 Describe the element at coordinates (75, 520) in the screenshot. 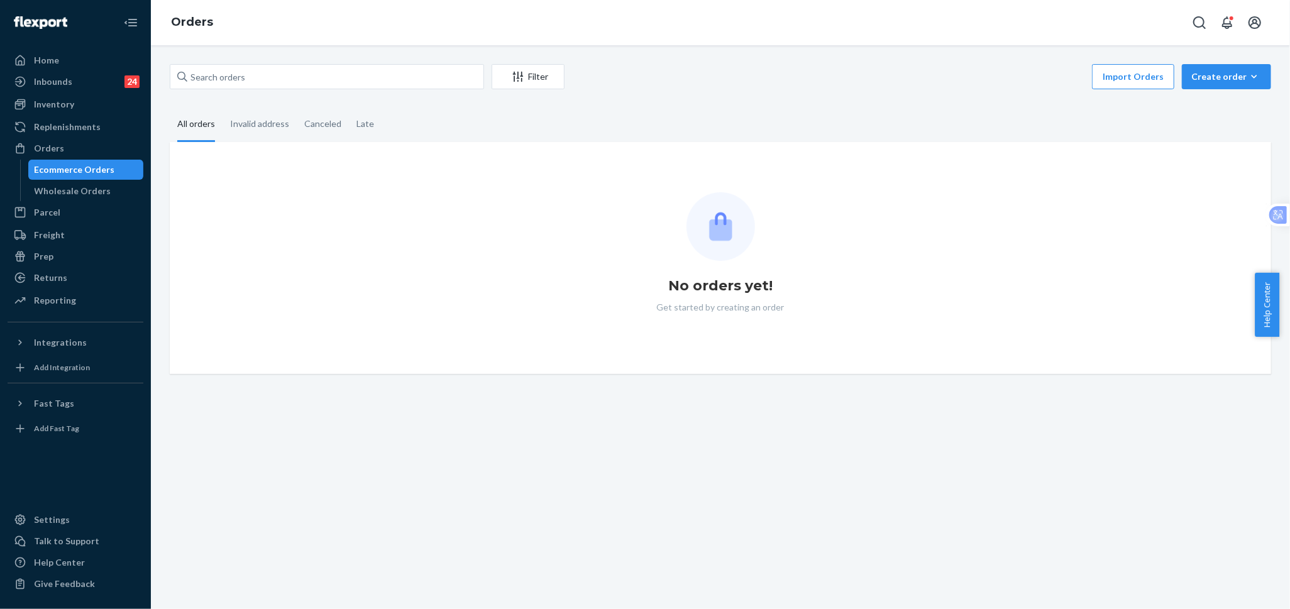

I see `a: Settings` at that location.